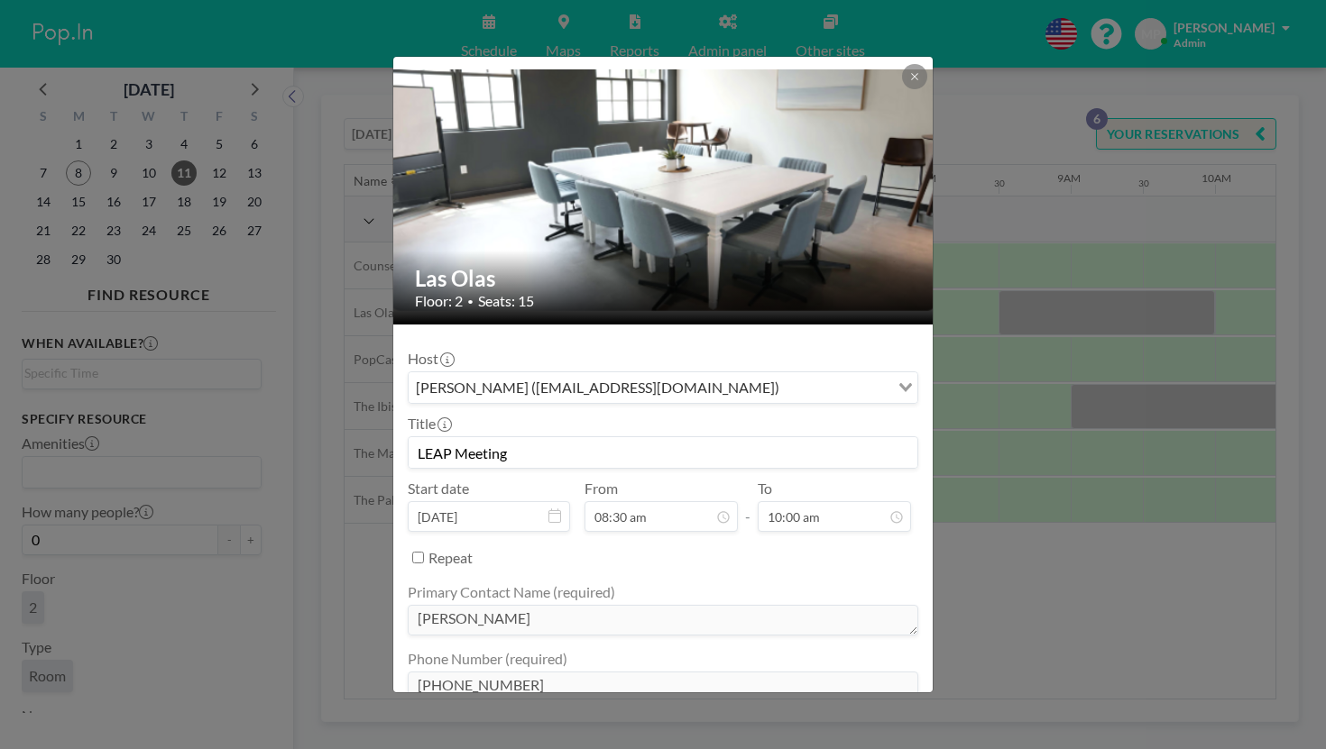 This screenshot has width=1326, height=749. What do you see at coordinates (765, 489) in the screenshot?
I see `label: To` at bounding box center [765, 489].